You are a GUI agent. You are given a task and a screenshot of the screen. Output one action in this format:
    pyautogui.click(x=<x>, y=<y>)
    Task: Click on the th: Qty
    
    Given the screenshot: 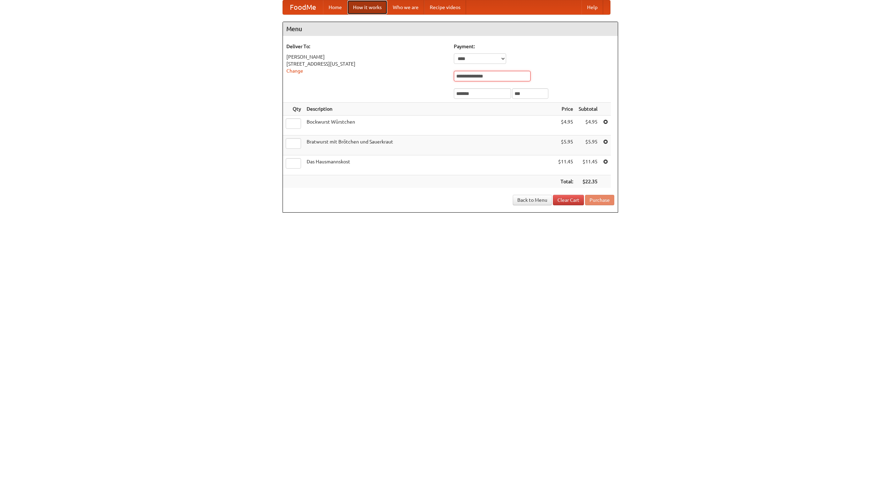 What is the action you would take?
    pyautogui.click(x=293, y=109)
    